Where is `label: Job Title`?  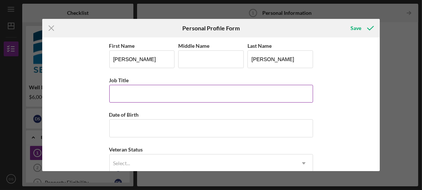 label: Job Title is located at coordinates (119, 80).